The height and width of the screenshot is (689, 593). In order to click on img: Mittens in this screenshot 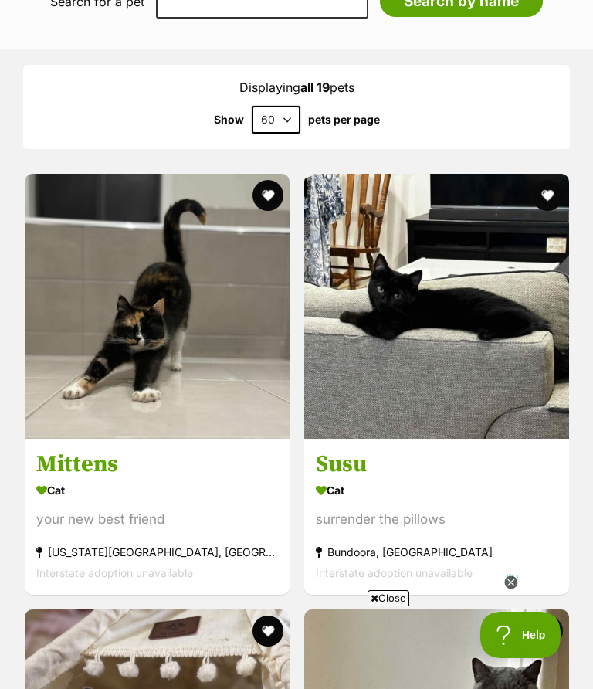, I will do `click(157, 306)`.